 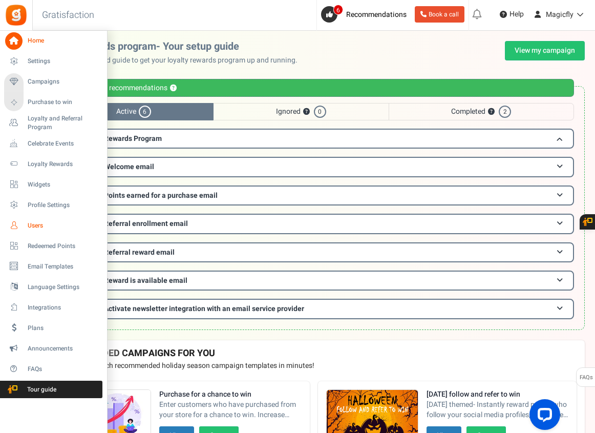 What do you see at coordinates (301, 112) in the screenshot?
I see `span: Ignored` at bounding box center [301, 112].